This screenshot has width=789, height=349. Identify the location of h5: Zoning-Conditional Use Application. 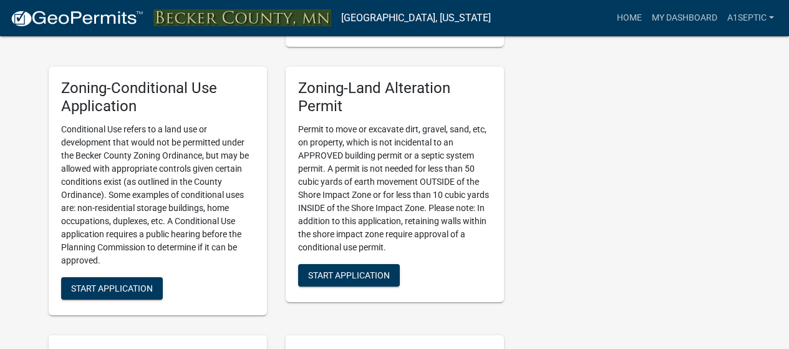
(158, 97).